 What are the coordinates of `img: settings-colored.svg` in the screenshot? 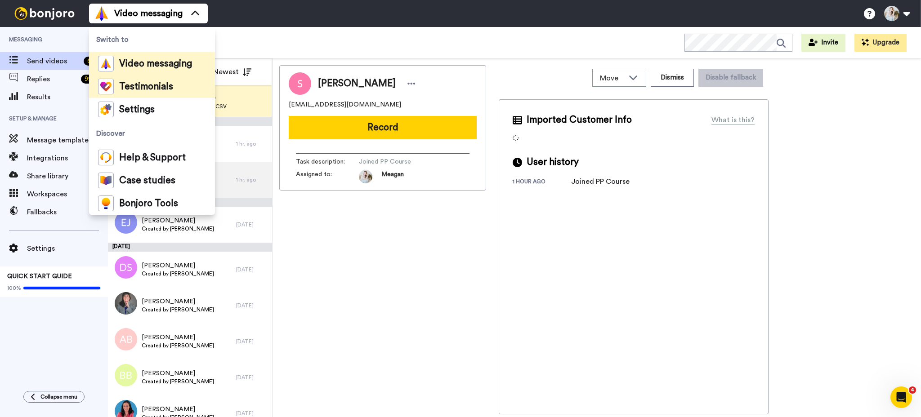 It's located at (106, 109).